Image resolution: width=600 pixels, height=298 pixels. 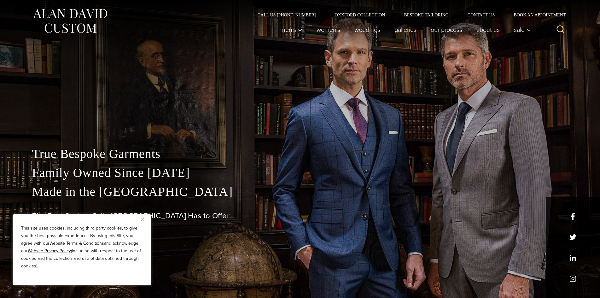 What do you see at coordinates (328, 30) in the screenshot?
I see `a: Women’s` at bounding box center [328, 30].